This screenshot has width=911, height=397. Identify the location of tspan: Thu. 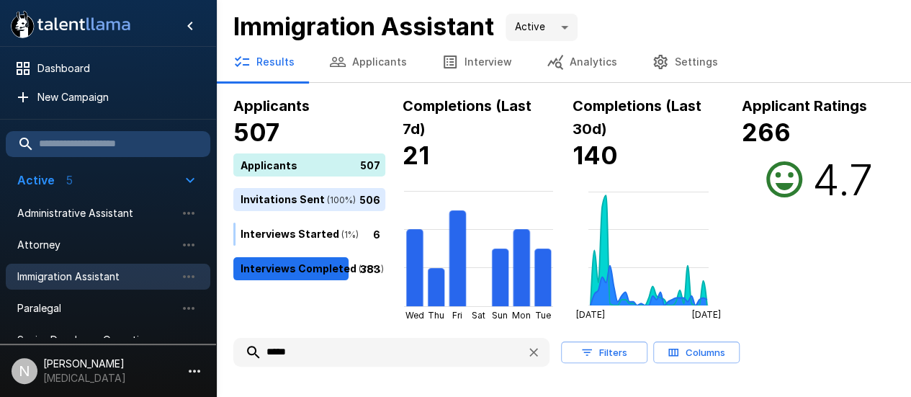
(436, 315).